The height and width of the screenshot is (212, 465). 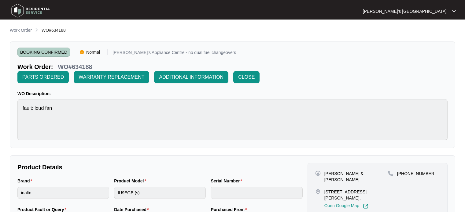 I want to click on span: Normal, so click(x=93, y=52).